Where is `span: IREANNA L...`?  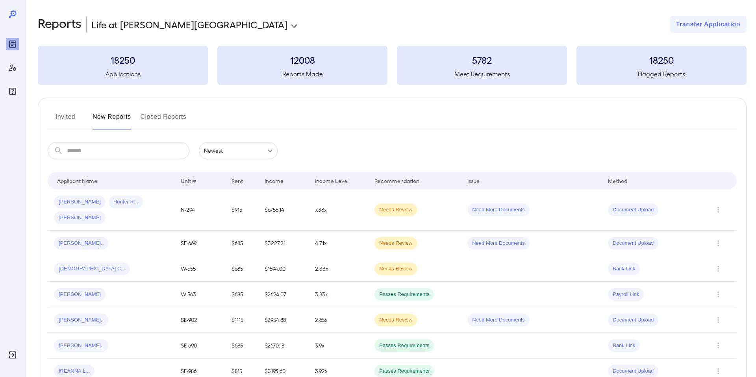 span: IREANNA L... is located at coordinates (74, 371).